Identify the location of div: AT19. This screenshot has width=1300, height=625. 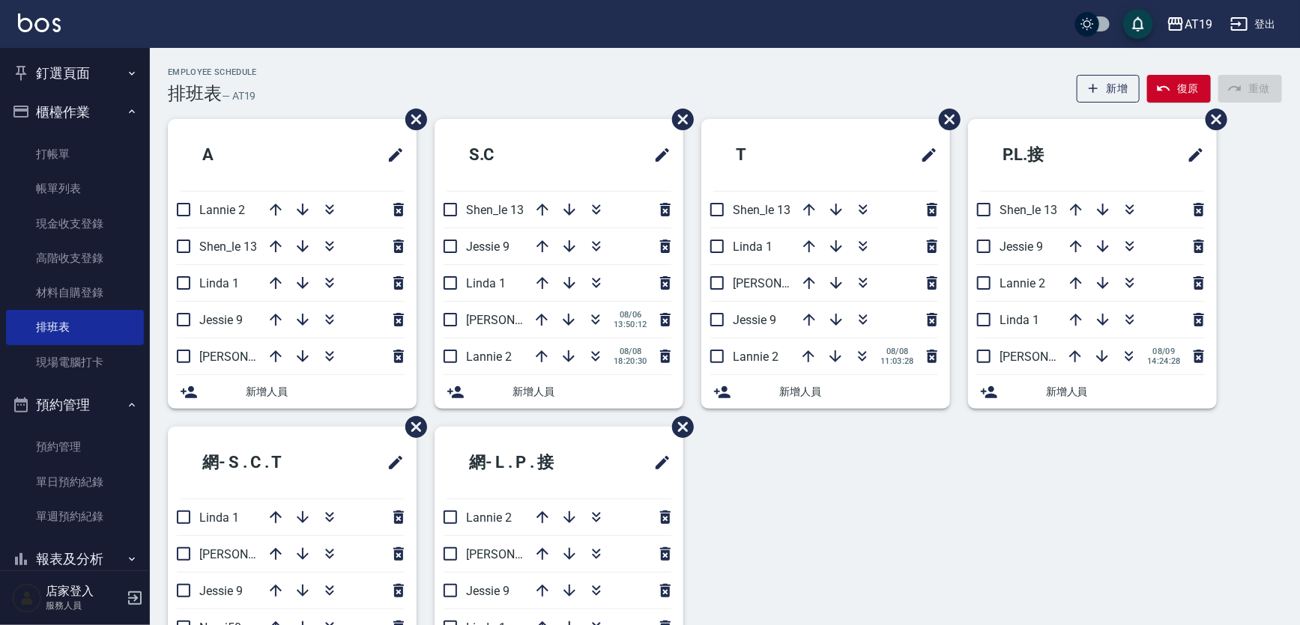
(1198, 24).